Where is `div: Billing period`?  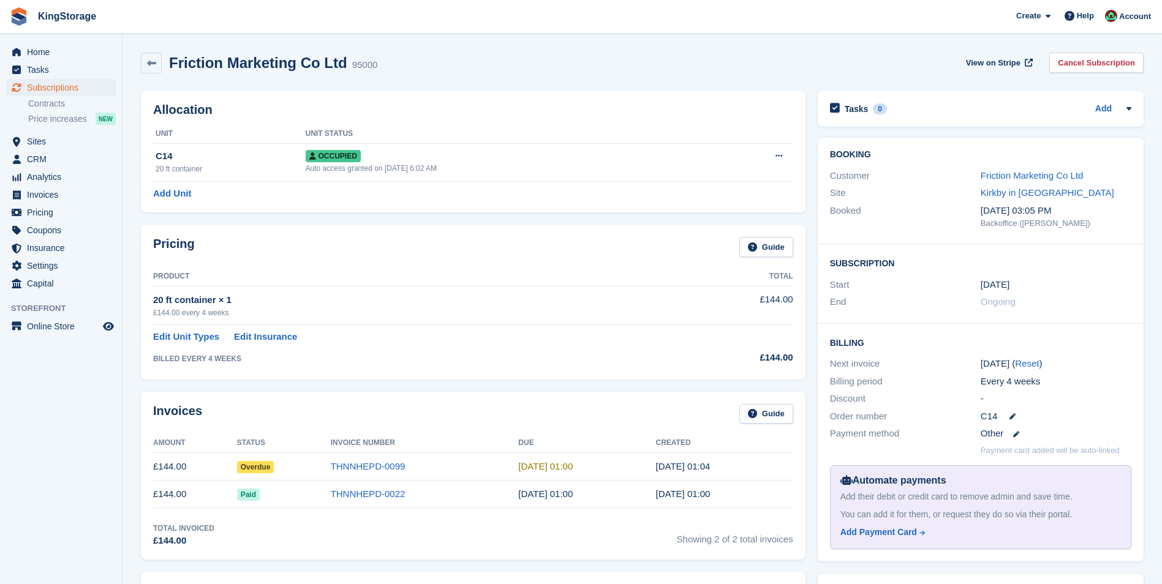 div: Billing period is located at coordinates (905, 382).